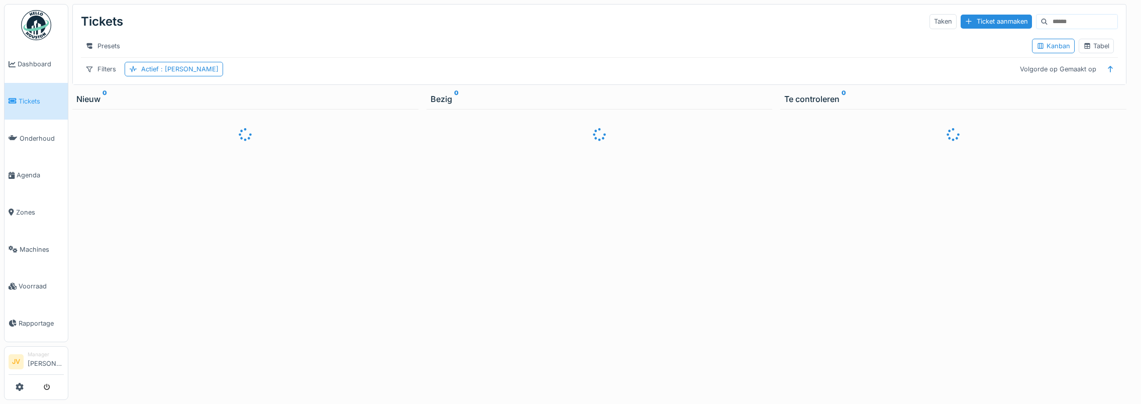  Describe the element at coordinates (41, 286) in the screenshot. I see `span: Voorraad` at that location.